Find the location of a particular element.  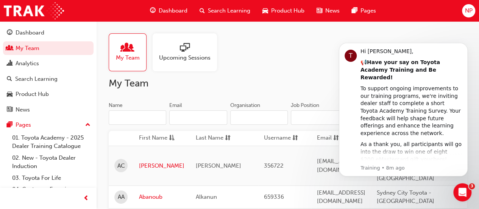

span: sessionType_ONLINE_URL-icon is located at coordinates (185, 48).